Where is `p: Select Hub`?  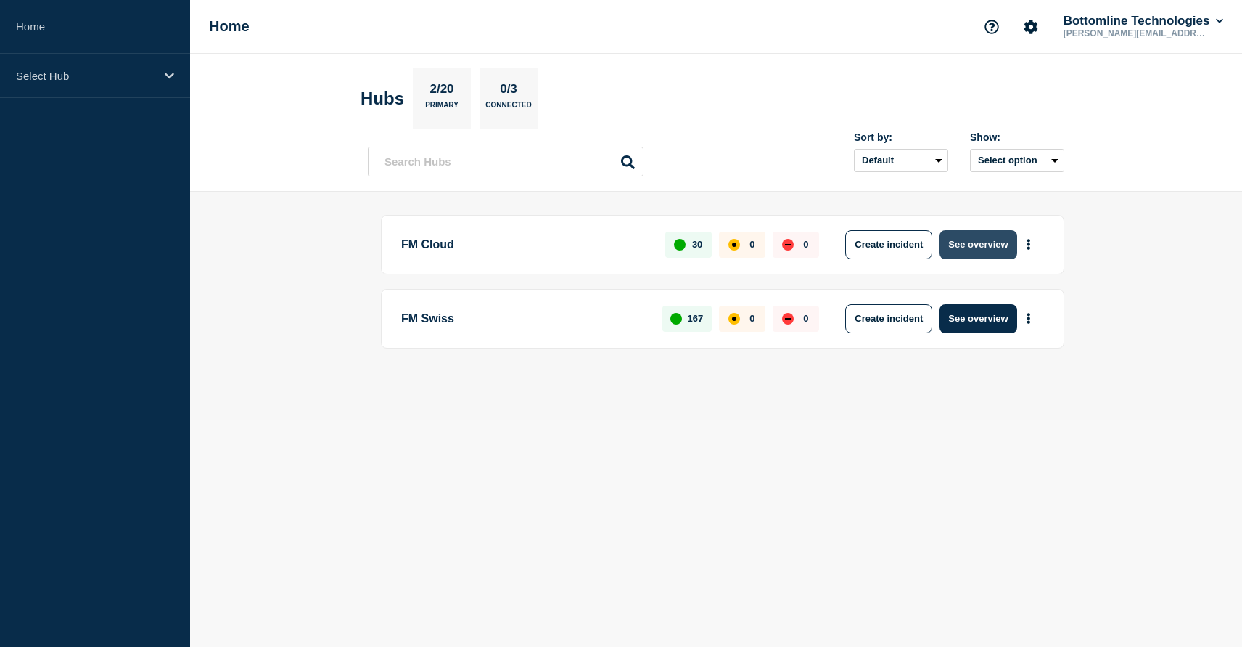 p: Select Hub is located at coordinates (86, 75).